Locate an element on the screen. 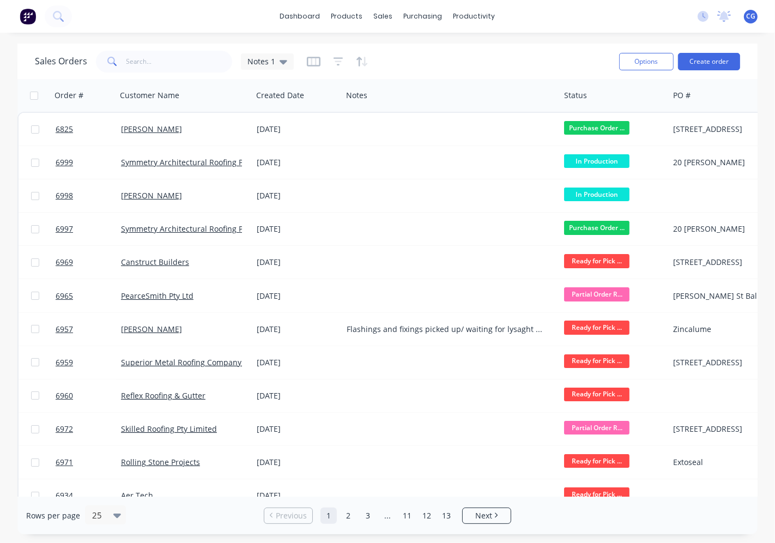 This screenshot has height=543, width=775. a: 6972 is located at coordinates (88, 429).